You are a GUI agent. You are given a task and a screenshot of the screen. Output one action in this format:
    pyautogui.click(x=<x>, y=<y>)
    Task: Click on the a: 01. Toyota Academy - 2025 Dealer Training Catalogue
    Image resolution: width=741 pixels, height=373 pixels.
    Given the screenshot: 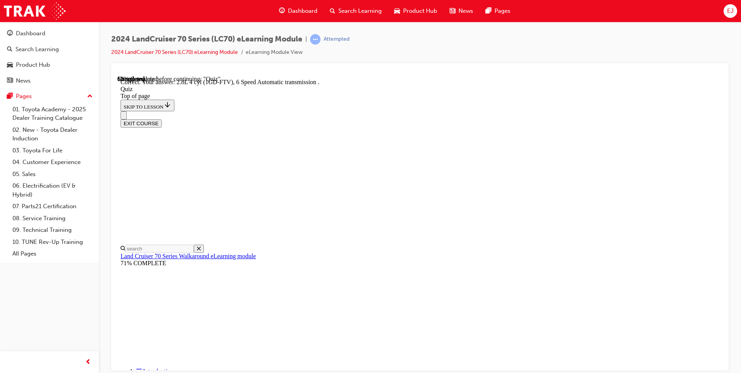 What is the action you would take?
    pyautogui.click(x=52, y=114)
    